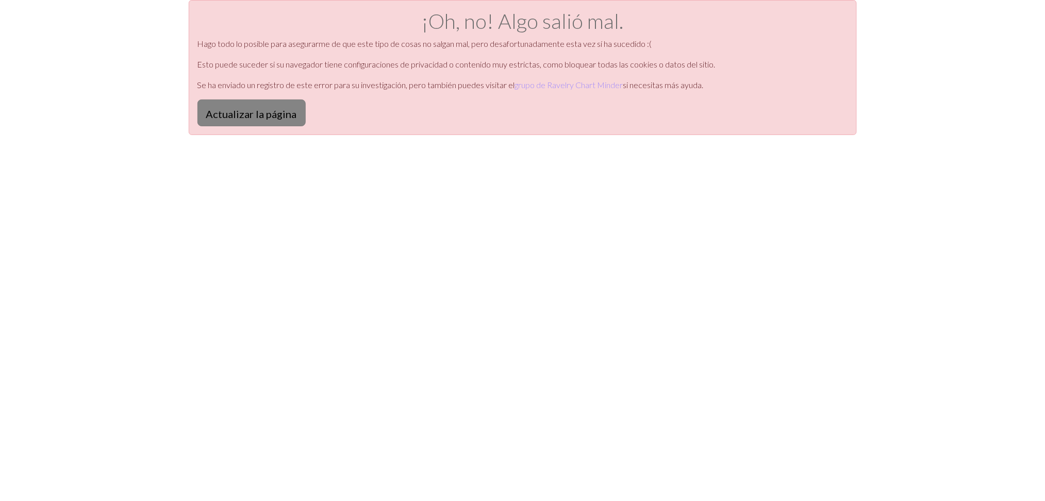 The height and width of the screenshot is (501, 1045). What do you see at coordinates (252, 113) in the screenshot?
I see `button: Actualizar la página` at bounding box center [252, 113].